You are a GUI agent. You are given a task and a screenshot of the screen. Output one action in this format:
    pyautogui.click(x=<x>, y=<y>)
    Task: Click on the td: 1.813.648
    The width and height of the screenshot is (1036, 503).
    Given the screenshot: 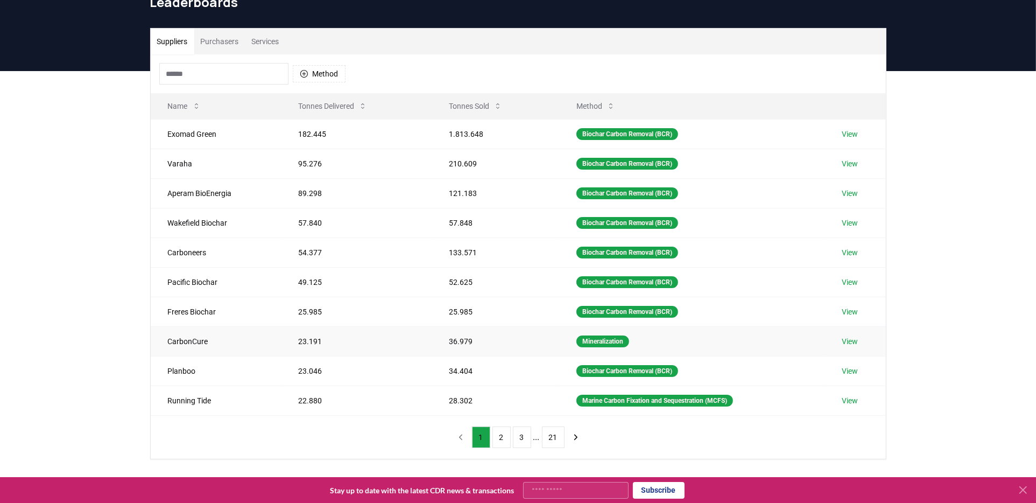 What is the action you would take?
    pyautogui.click(x=495, y=133)
    